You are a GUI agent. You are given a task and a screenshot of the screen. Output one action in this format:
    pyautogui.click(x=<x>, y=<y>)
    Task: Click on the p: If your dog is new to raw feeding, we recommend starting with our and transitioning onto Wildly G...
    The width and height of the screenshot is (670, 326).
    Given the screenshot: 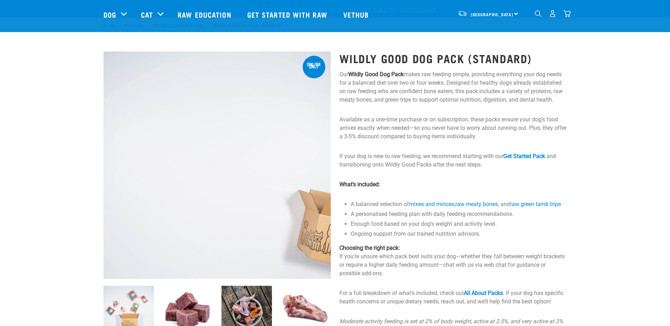 What is the action you would take?
    pyautogui.click(x=453, y=161)
    